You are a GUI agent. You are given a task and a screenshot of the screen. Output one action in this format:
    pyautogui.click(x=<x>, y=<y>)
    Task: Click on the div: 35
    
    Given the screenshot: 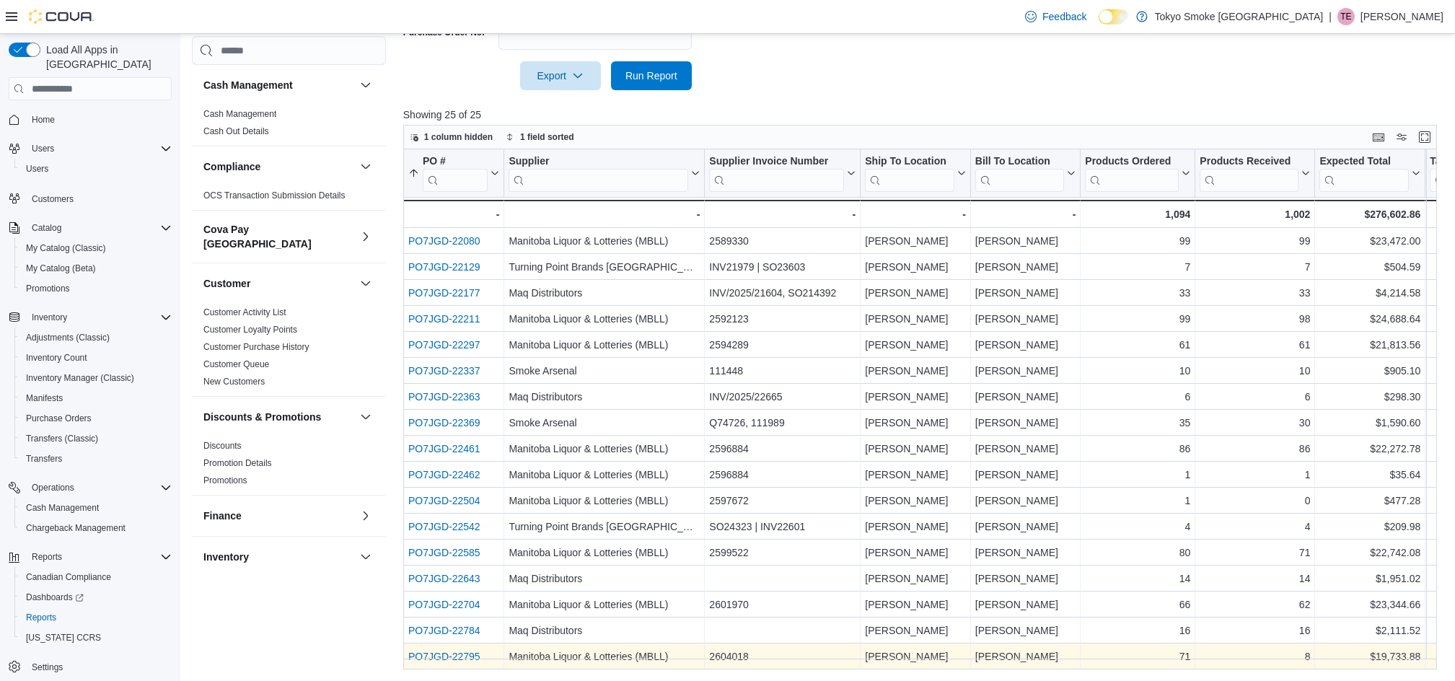 What is the action you would take?
    pyautogui.click(x=1137, y=423)
    